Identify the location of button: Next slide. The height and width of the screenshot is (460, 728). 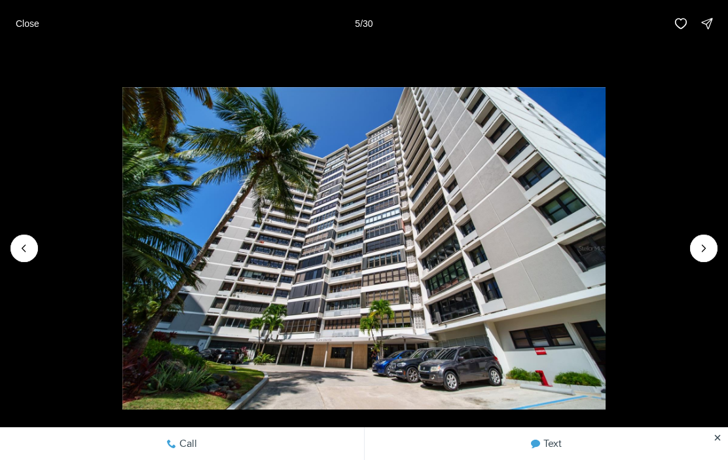
(704, 248).